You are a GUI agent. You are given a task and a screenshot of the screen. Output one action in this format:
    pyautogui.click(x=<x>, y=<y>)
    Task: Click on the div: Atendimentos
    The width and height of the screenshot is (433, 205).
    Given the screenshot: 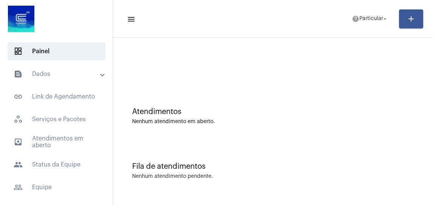 What is the action you would take?
    pyautogui.click(x=273, y=112)
    